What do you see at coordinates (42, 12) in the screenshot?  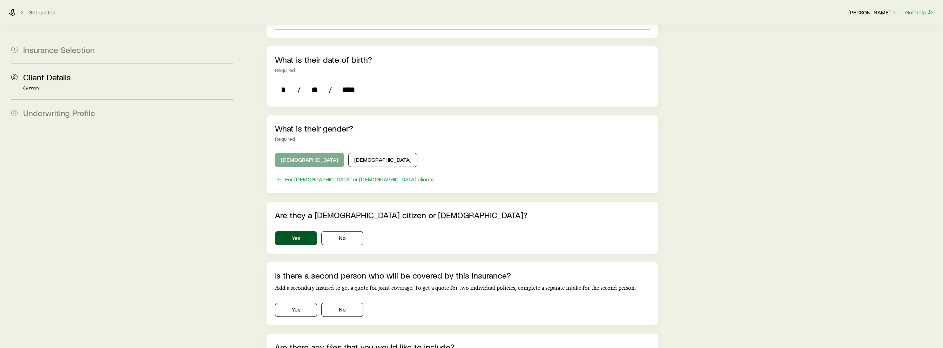 I see `button: Get quotes` at bounding box center [42, 12].